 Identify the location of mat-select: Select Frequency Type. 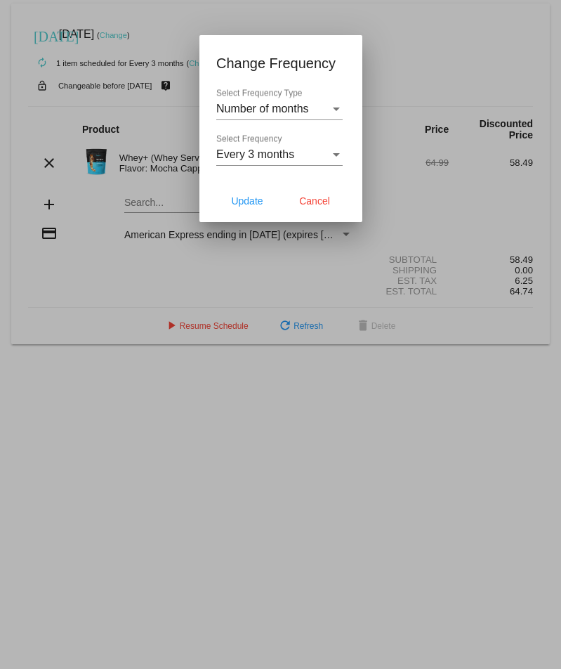
(280, 109).